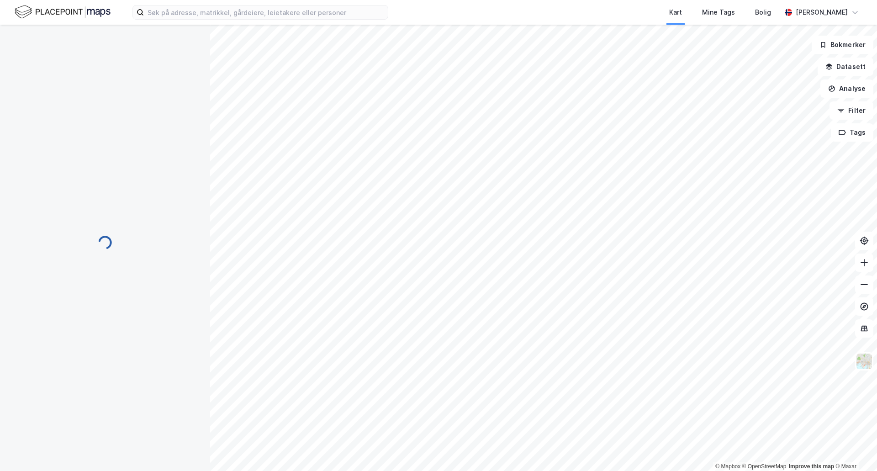 This screenshot has height=471, width=877. I want to click on button: Tags, so click(852, 132).